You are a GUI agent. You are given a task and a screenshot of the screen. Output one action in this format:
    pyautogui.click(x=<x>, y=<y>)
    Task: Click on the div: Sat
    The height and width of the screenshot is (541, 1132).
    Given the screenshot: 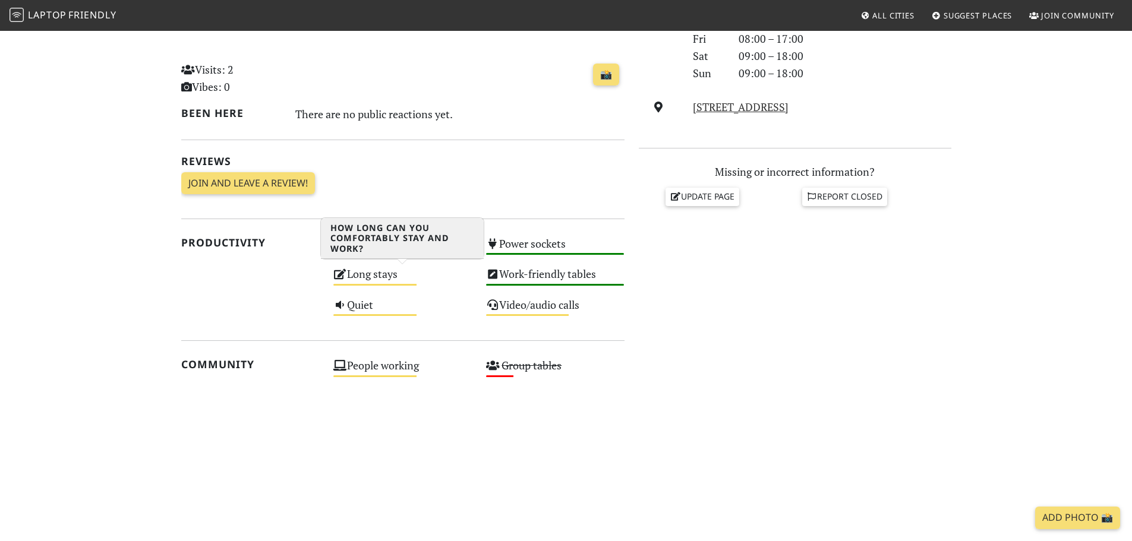 What is the action you would take?
    pyautogui.click(x=708, y=56)
    